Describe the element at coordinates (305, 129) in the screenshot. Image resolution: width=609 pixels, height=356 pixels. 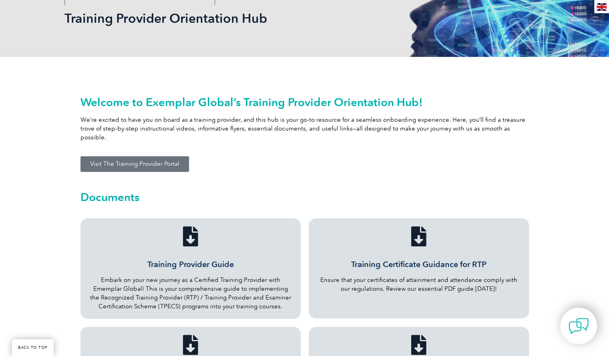
I see `p: We’re excited to have you on board as a training provider, and this hub is your go-to resource fo...` at that location.